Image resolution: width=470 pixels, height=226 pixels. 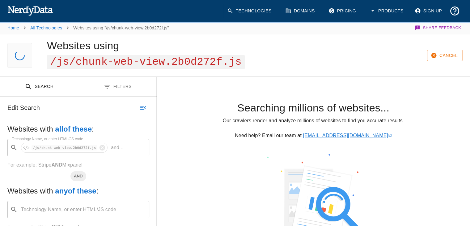 I want to click on button: Filters, so click(x=118, y=86).